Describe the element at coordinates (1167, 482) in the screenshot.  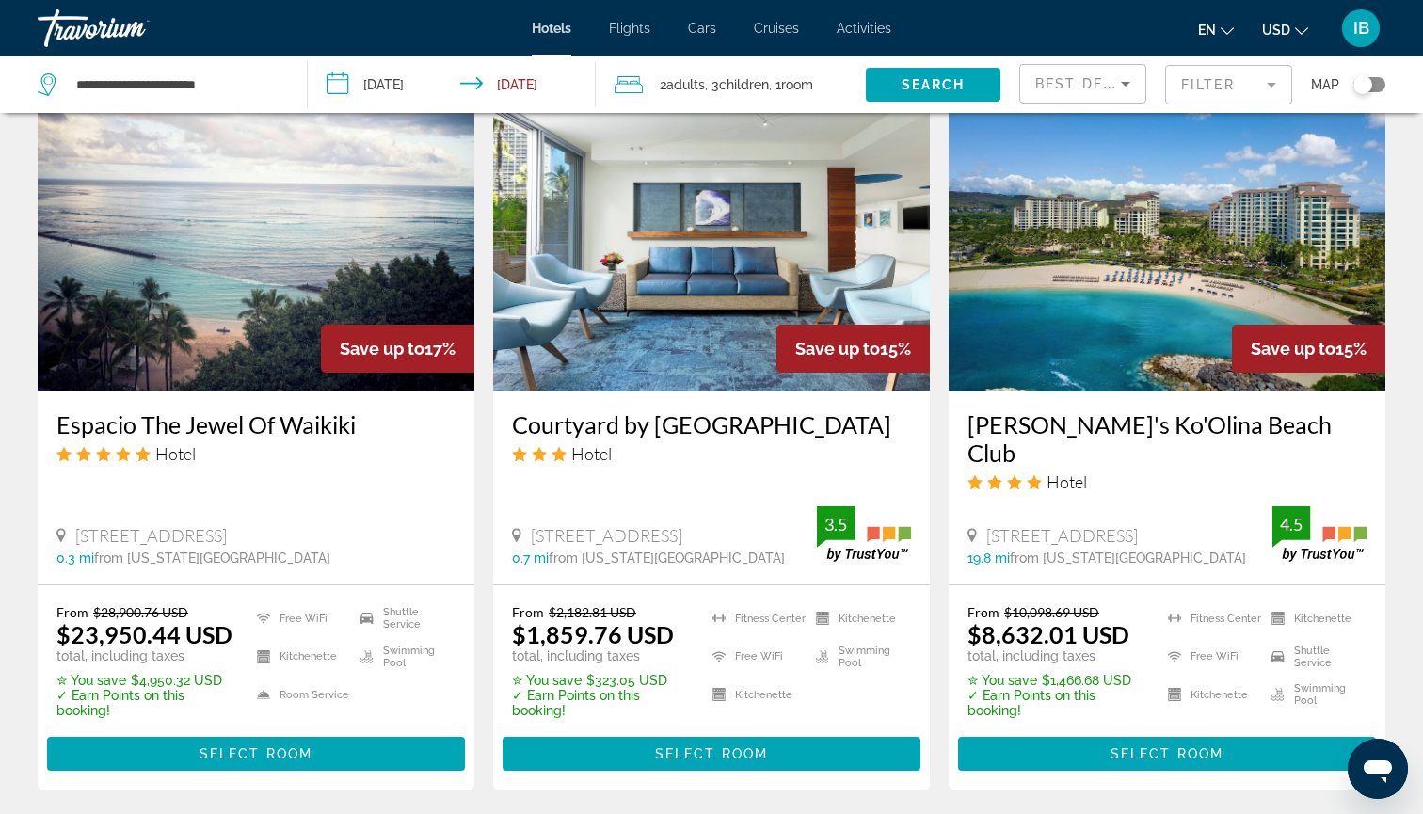
I see `div: 4 star Hotel` at that location.